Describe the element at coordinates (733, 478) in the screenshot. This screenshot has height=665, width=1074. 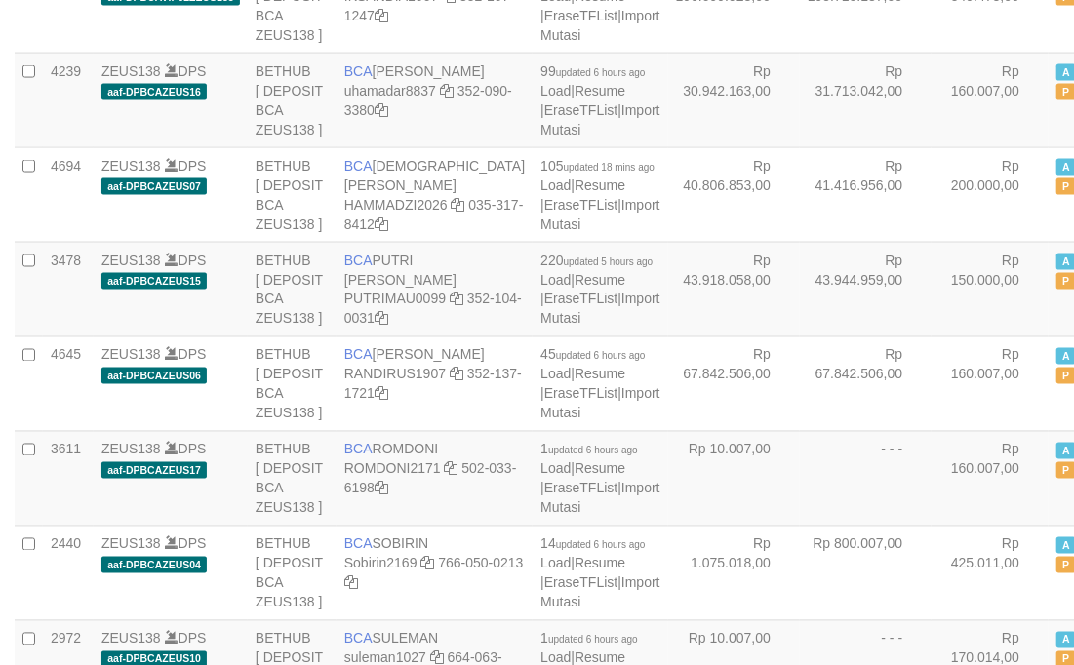
I see `td: Rp 10.007,00` at that location.